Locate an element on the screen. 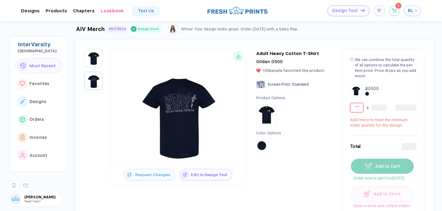  img: Design Group Summary Cell is located at coordinates (356, 91).